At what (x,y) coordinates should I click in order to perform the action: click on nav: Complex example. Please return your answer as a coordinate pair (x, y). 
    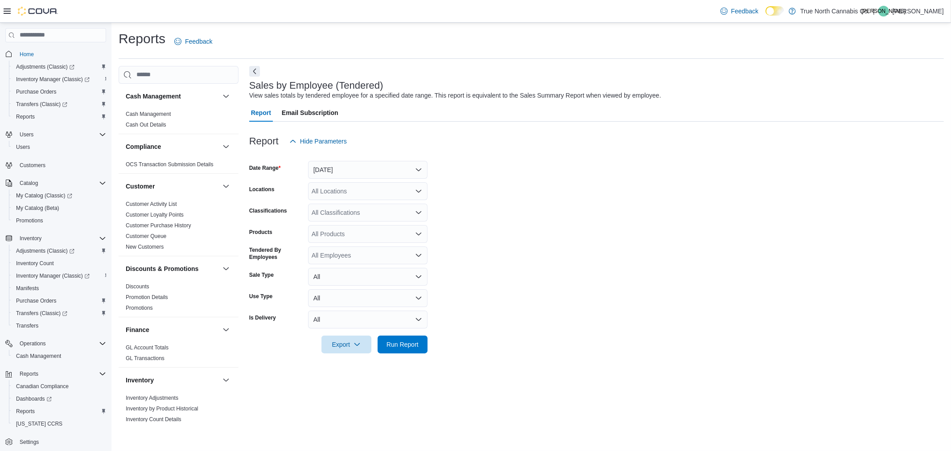
    Looking at the image, I should click on (56, 245).